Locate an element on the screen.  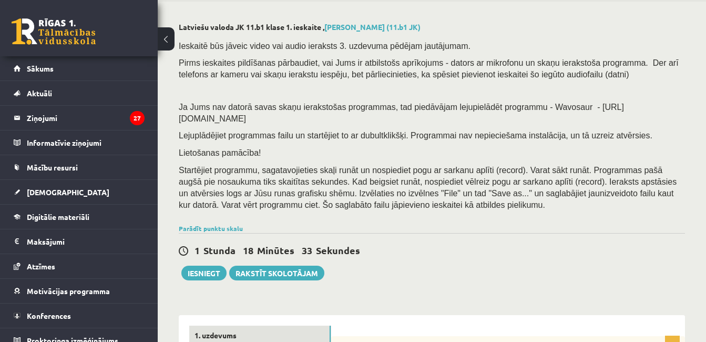
a: Maksājumi is located at coordinates (79, 241).